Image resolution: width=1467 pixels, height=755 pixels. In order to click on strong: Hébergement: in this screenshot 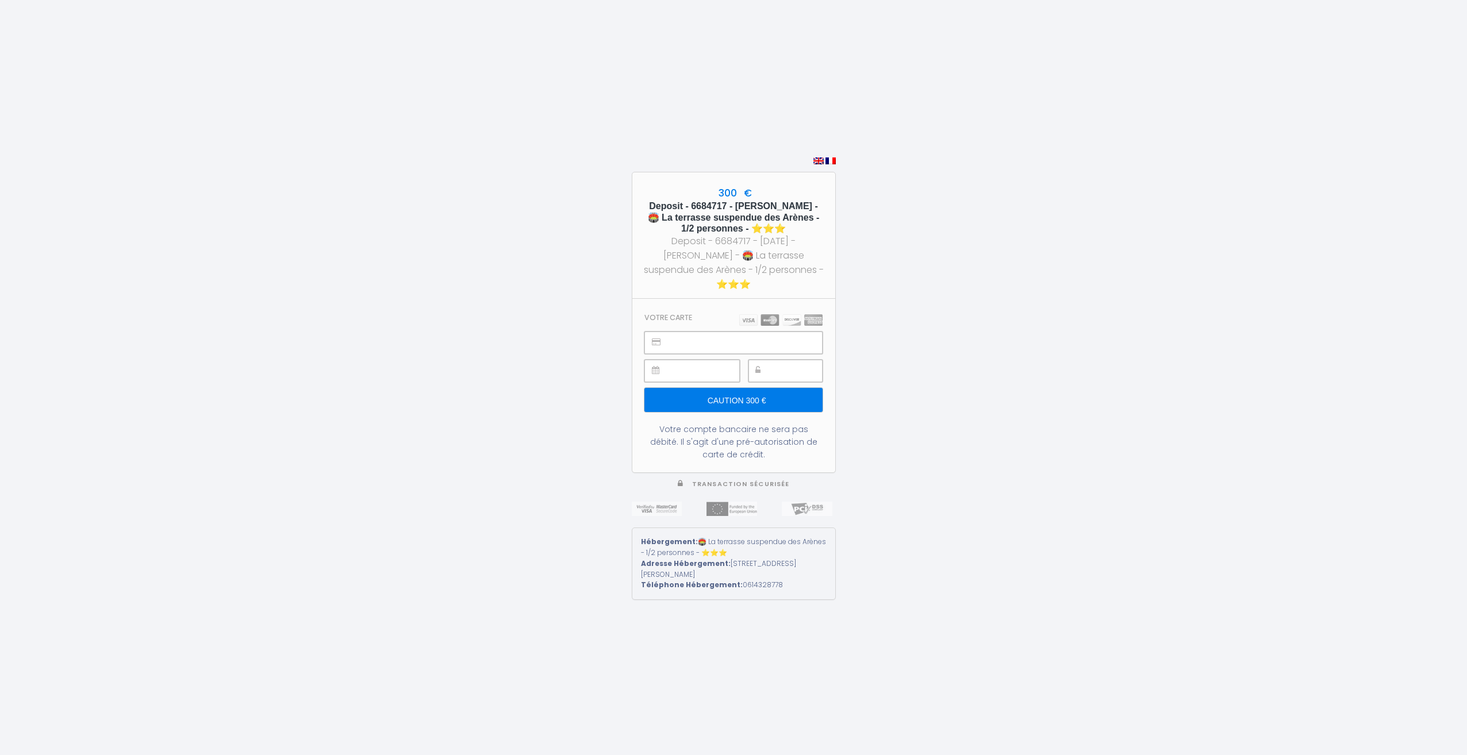, I will do `click(669, 542)`.